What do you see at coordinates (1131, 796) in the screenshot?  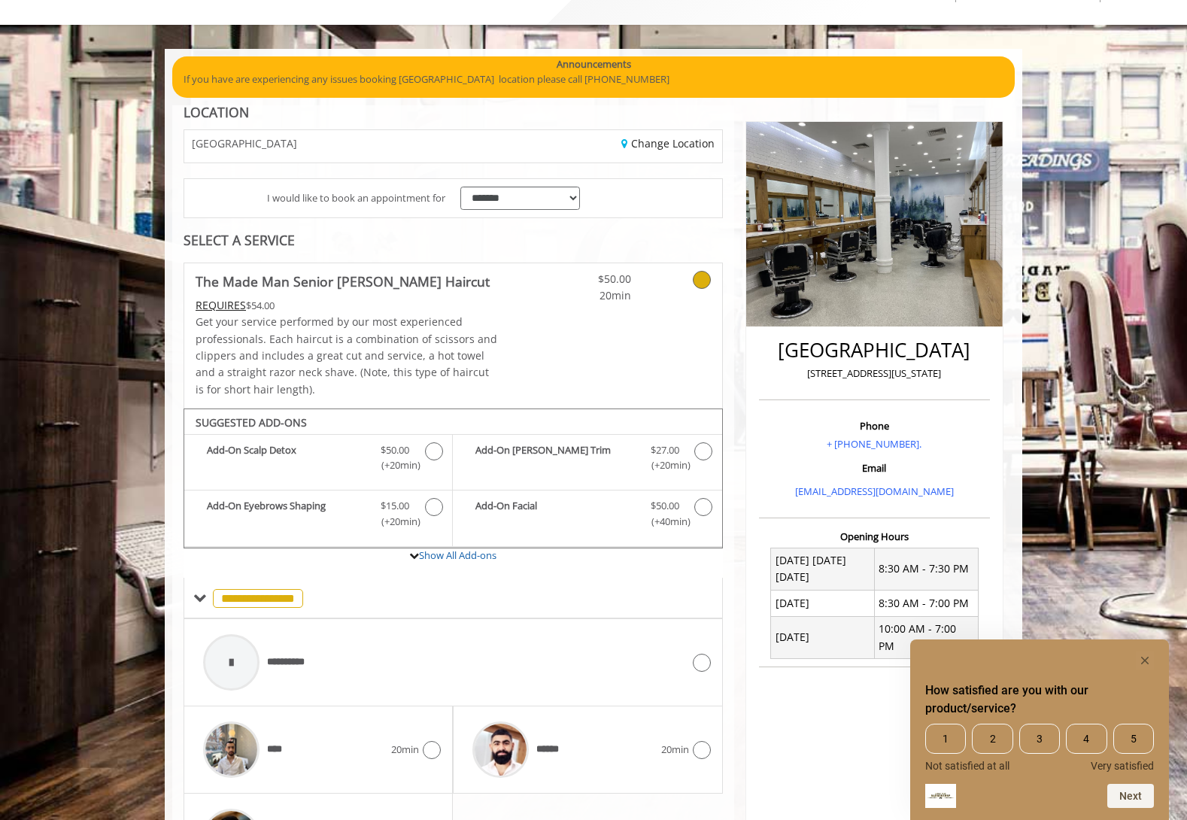 I see `button: Next question` at bounding box center [1131, 796].